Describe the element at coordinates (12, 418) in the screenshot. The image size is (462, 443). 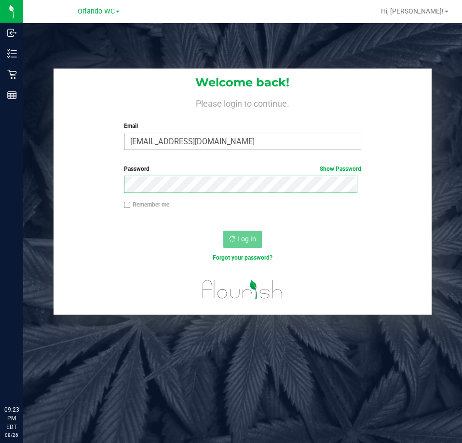
I see `p: 09:23 PM EDT` at that location.